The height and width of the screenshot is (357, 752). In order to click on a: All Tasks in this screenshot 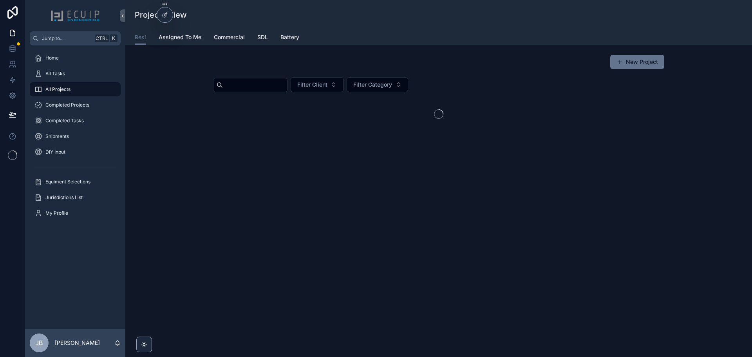, I will do `click(75, 74)`.